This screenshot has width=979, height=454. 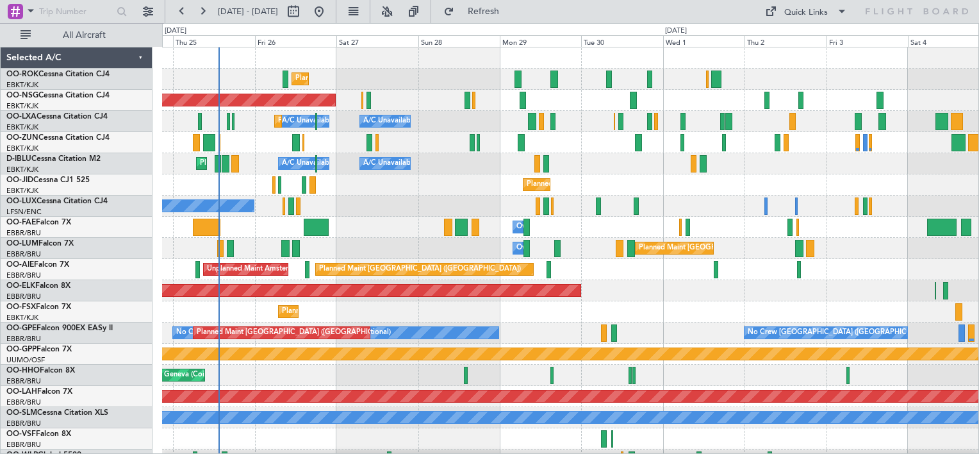 What do you see at coordinates (57, 117) in the screenshot?
I see `a: OO-LXACessna Citation CJ4` at bounding box center [57, 117].